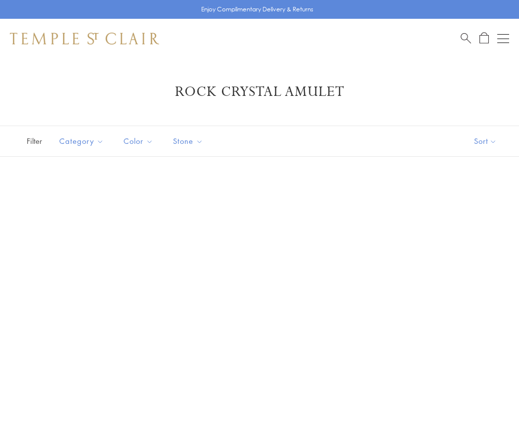  What do you see at coordinates (188, 141) in the screenshot?
I see `button: Stone` at bounding box center [188, 141].